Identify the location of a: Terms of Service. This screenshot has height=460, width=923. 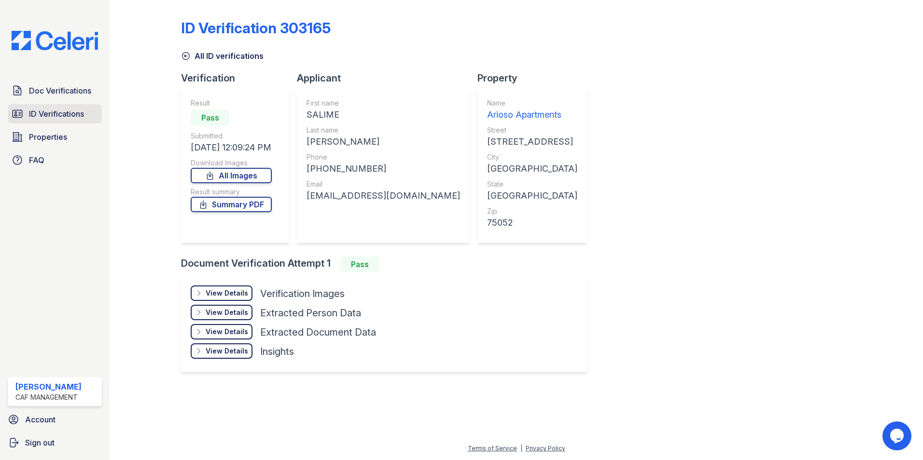
(492, 448).